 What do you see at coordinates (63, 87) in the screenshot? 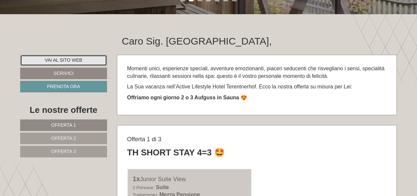
I see `a: Prenota ora` at bounding box center [63, 87].